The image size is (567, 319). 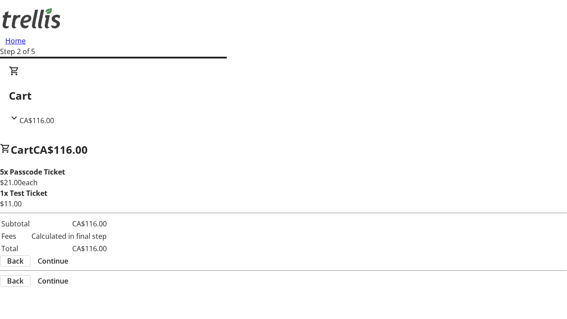 I want to click on td: Calculated in final step, so click(x=69, y=236).